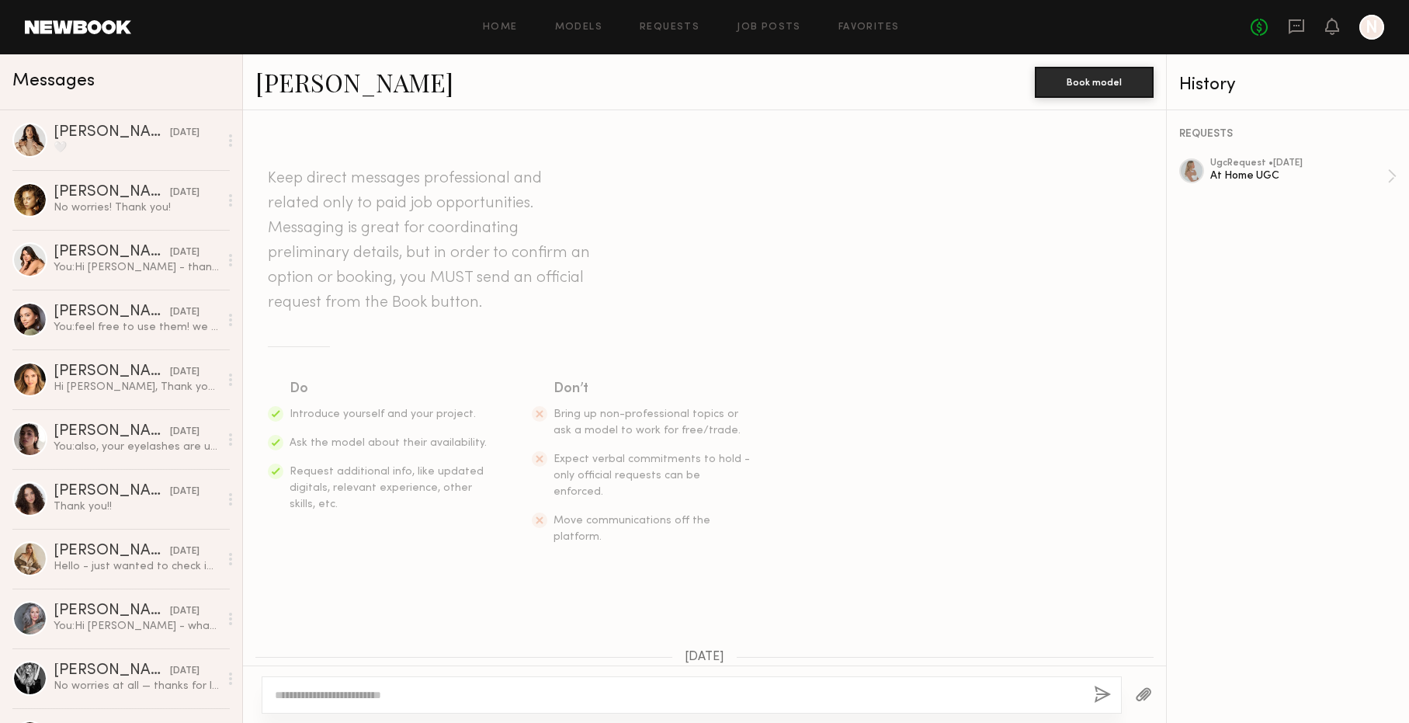  Describe the element at coordinates (136, 685) in the screenshot. I see `div: No worries at all — thanks for letting me know! Hope we can work together in the future!` at that location.